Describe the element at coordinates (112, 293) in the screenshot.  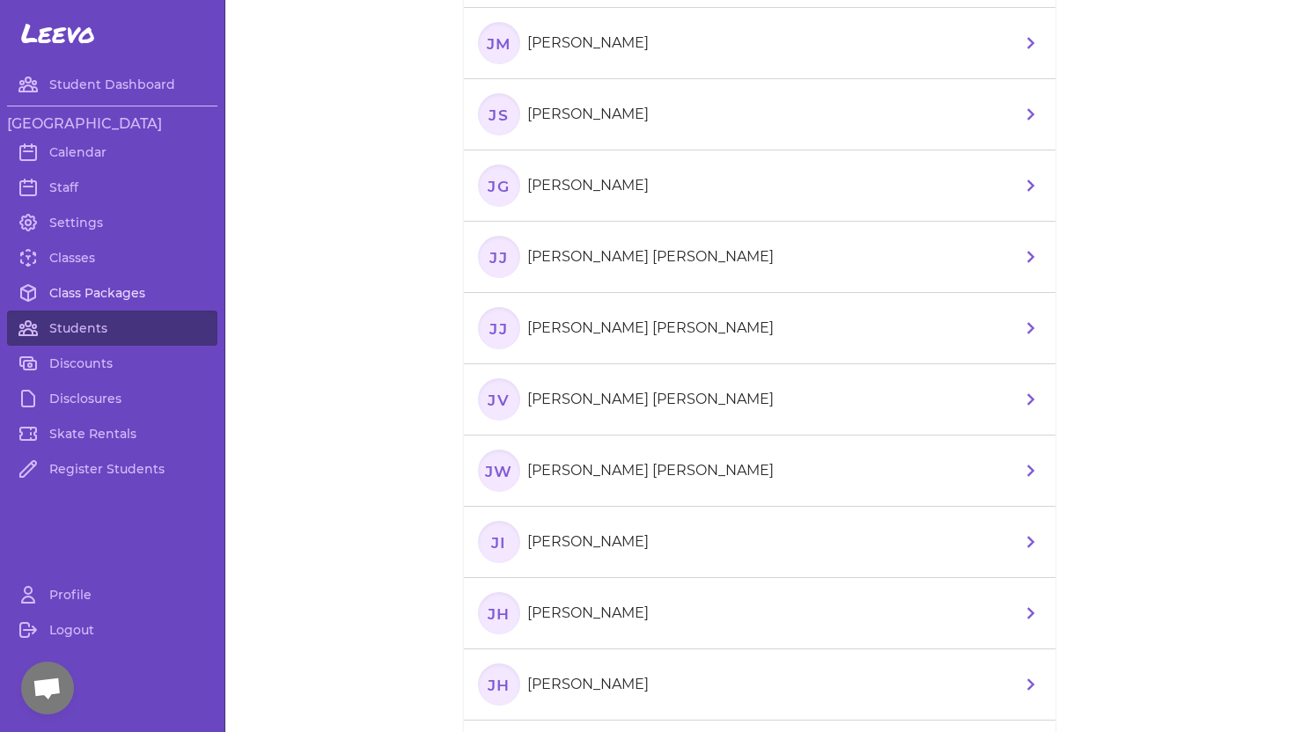
I see `a: Class Packages` at that location.